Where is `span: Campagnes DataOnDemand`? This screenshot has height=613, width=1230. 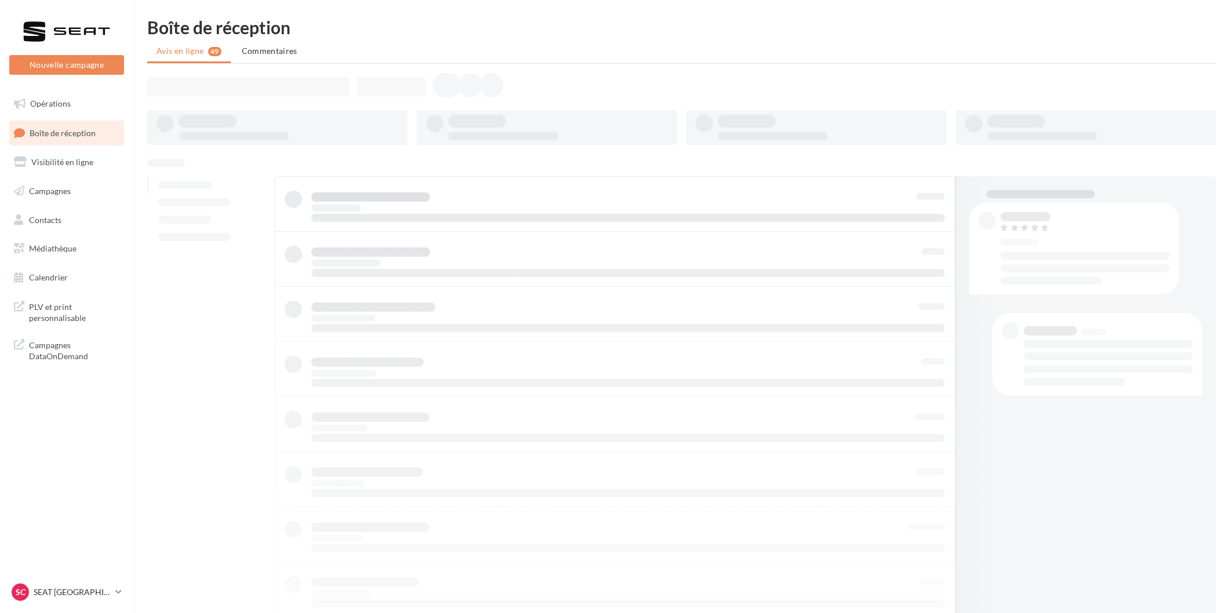
span: Campagnes DataOnDemand is located at coordinates (74, 350).